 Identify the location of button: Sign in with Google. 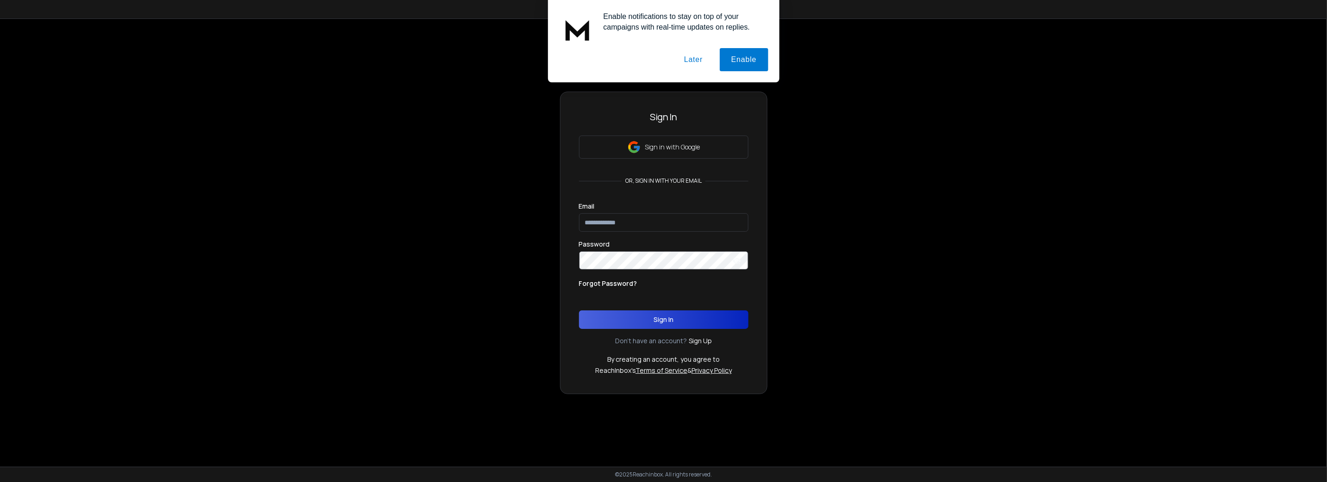
(664, 147).